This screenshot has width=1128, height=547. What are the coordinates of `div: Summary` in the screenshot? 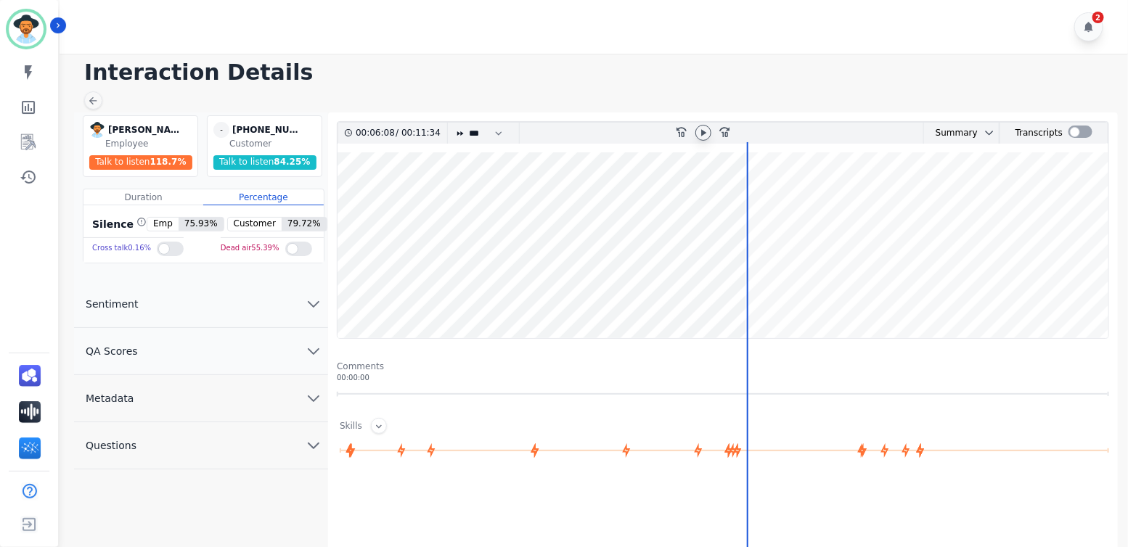 It's located at (951, 133).